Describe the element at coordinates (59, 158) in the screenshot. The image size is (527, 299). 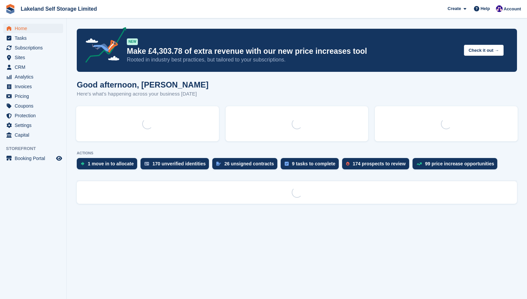
I see `a: Preview store` at that location.